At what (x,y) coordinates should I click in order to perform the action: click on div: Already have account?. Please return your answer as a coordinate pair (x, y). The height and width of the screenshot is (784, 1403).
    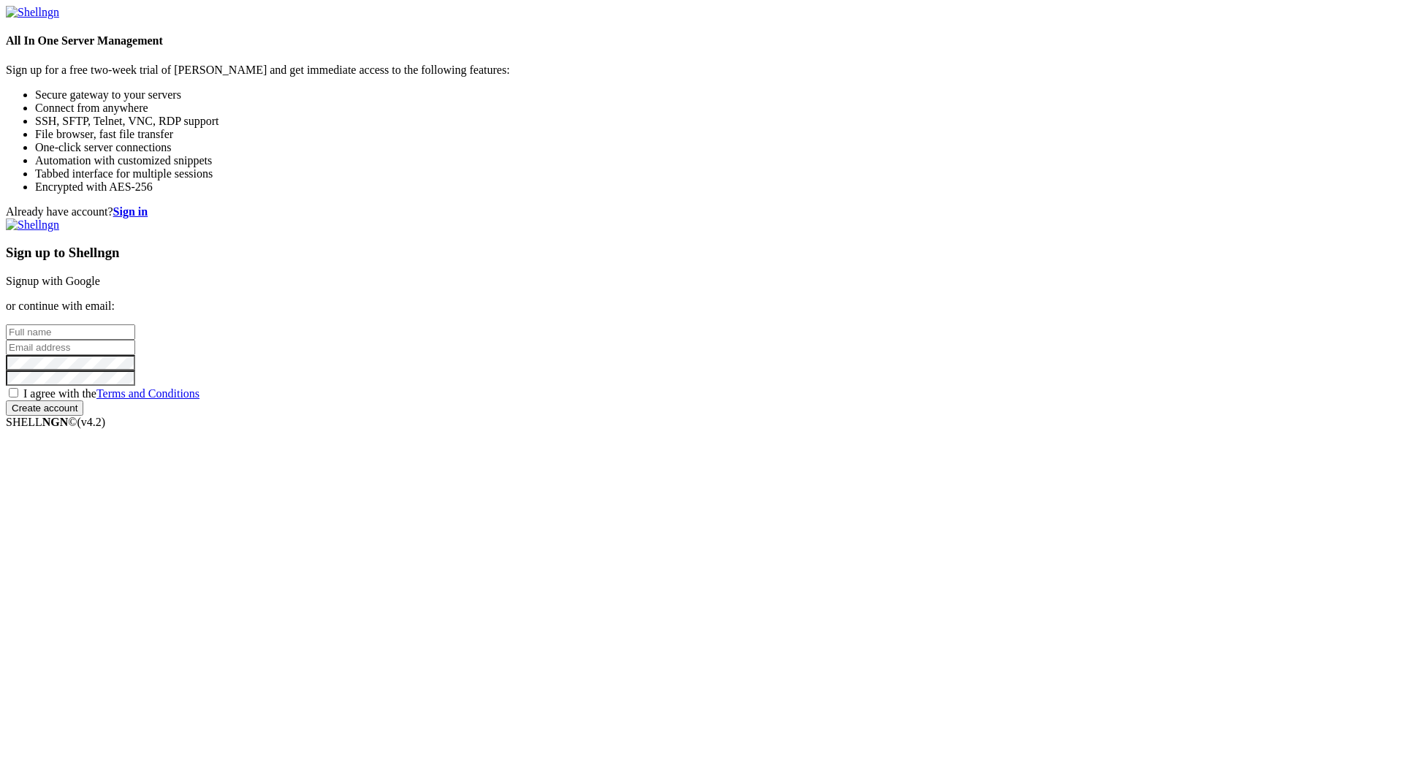
    Looking at the image, I should click on (701, 212).